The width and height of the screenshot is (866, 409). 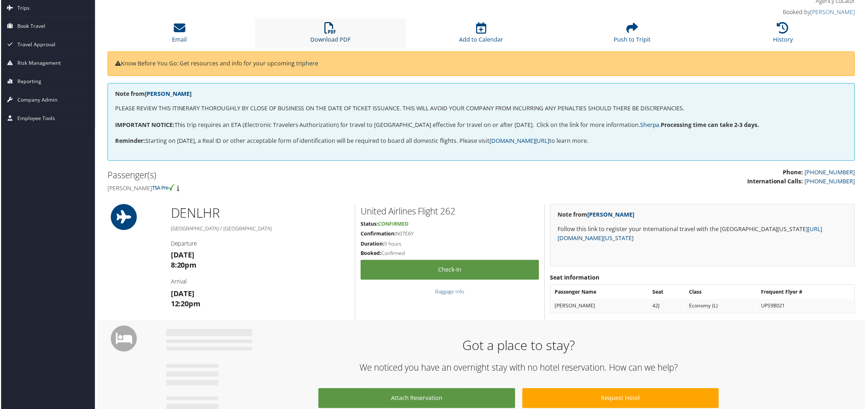 I want to click on h4: Departure, so click(x=259, y=244).